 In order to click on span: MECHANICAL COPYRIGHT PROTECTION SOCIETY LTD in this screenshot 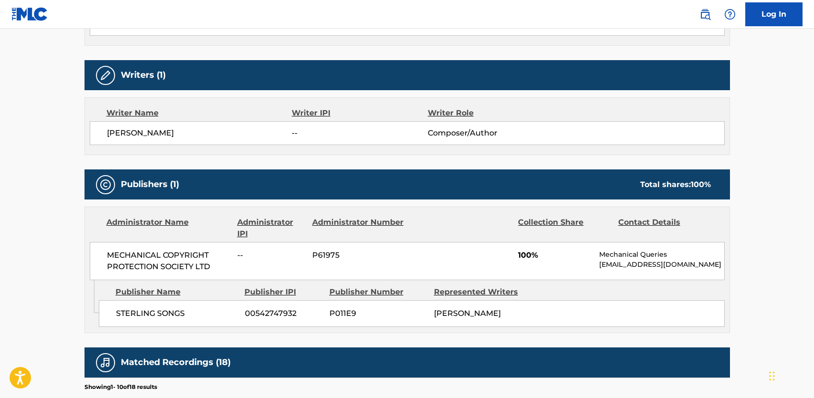, I will do `click(169, 261)`.